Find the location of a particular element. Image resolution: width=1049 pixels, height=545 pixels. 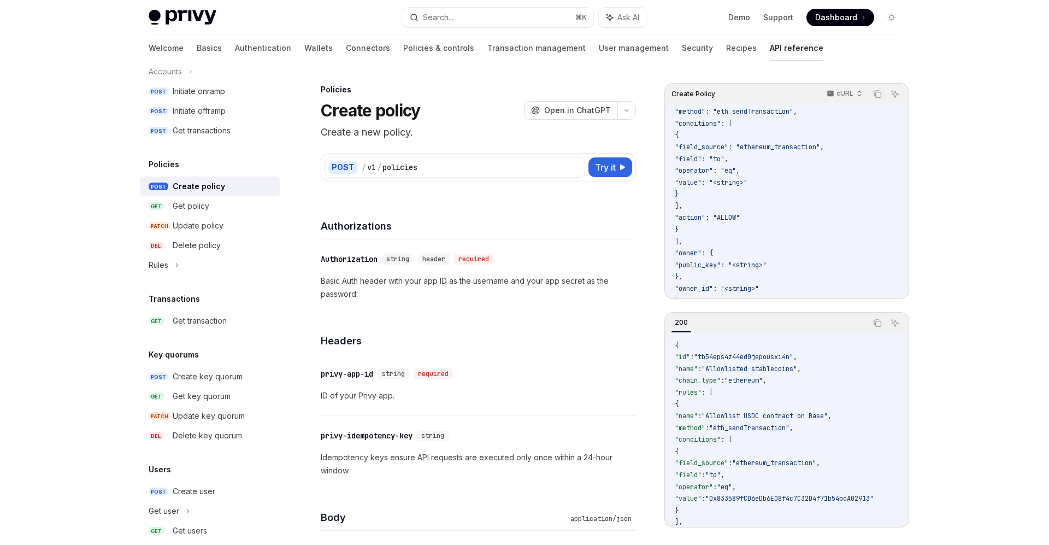

div: Policies is located at coordinates (478, 90).